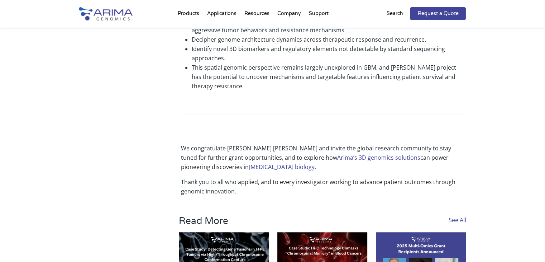 The height and width of the screenshot is (262, 545). I want to click on p: Thank you to all who applied, and to every investigator working to advance patient outcomes throu..., so click(323, 186).